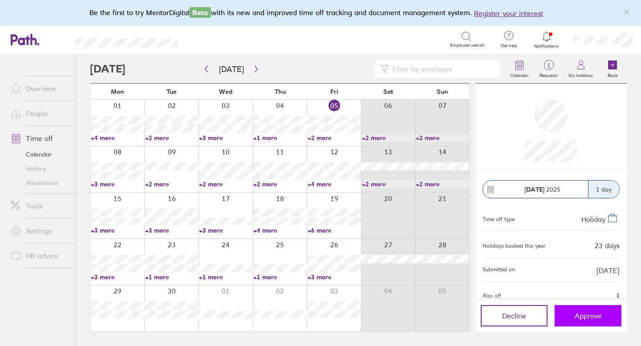  Describe the element at coordinates (548, 69) in the screenshot. I see `a: 1Requests` at that location.